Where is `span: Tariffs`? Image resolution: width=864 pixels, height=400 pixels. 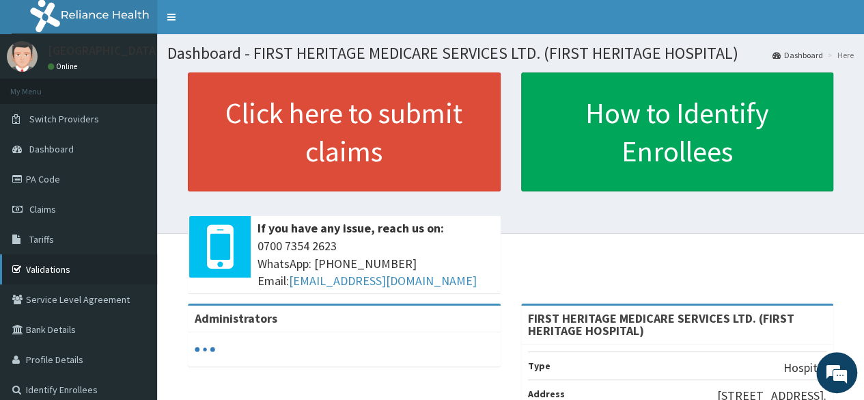 span: Tariffs is located at coordinates (42, 239).